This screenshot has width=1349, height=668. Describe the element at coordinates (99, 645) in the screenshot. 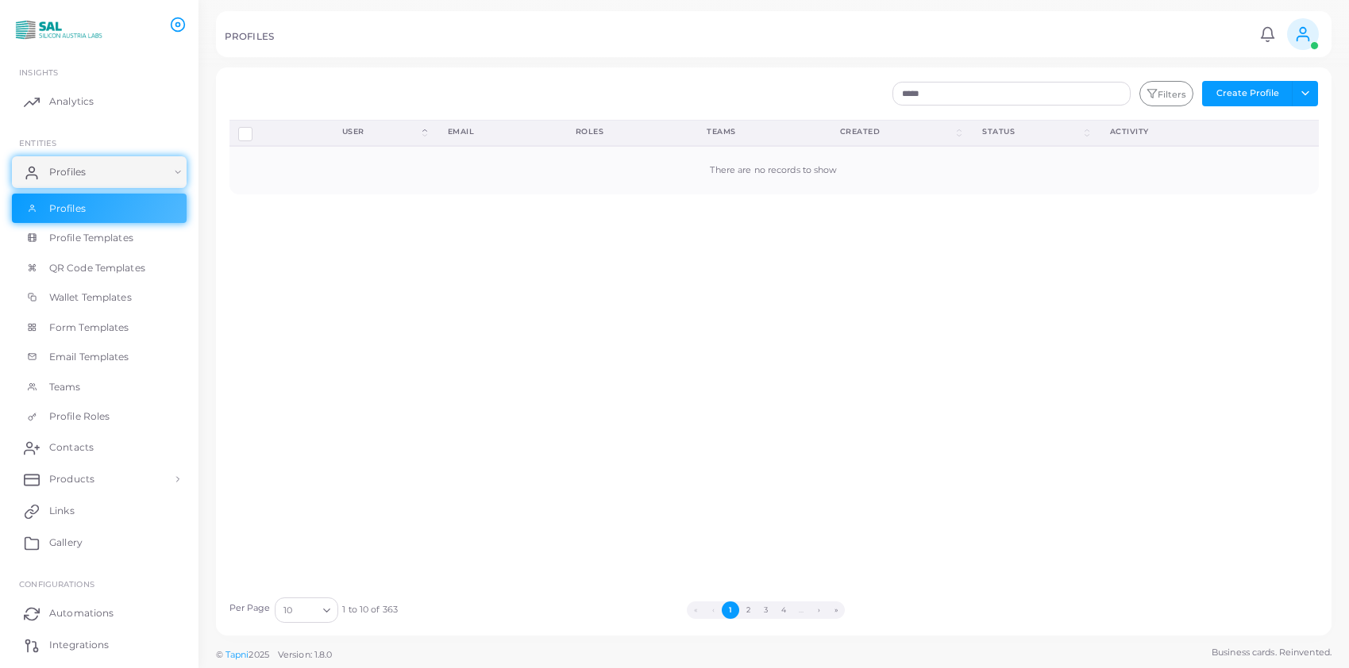

I see `a: Integrations` at that location.